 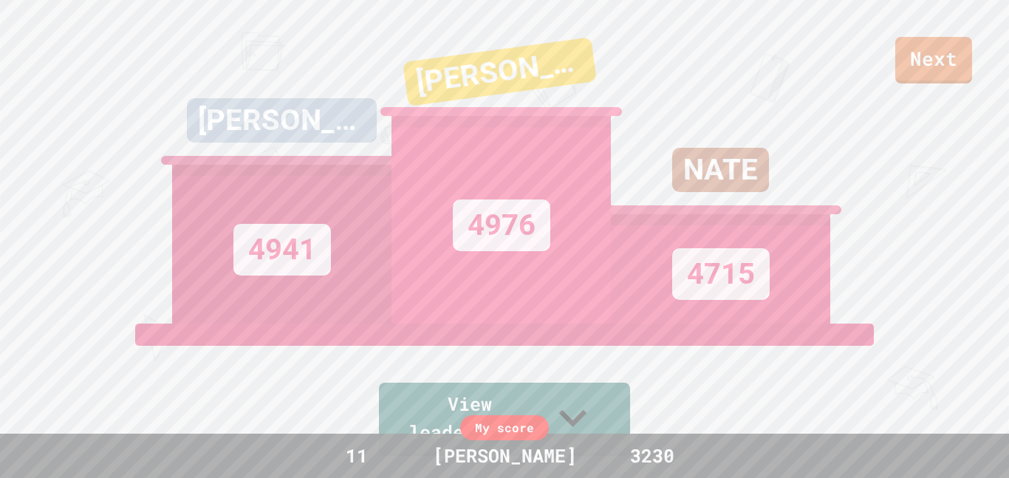 What do you see at coordinates (501, 225) in the screenshot?
I see `div: 4976` at bounding box center [501, 225].